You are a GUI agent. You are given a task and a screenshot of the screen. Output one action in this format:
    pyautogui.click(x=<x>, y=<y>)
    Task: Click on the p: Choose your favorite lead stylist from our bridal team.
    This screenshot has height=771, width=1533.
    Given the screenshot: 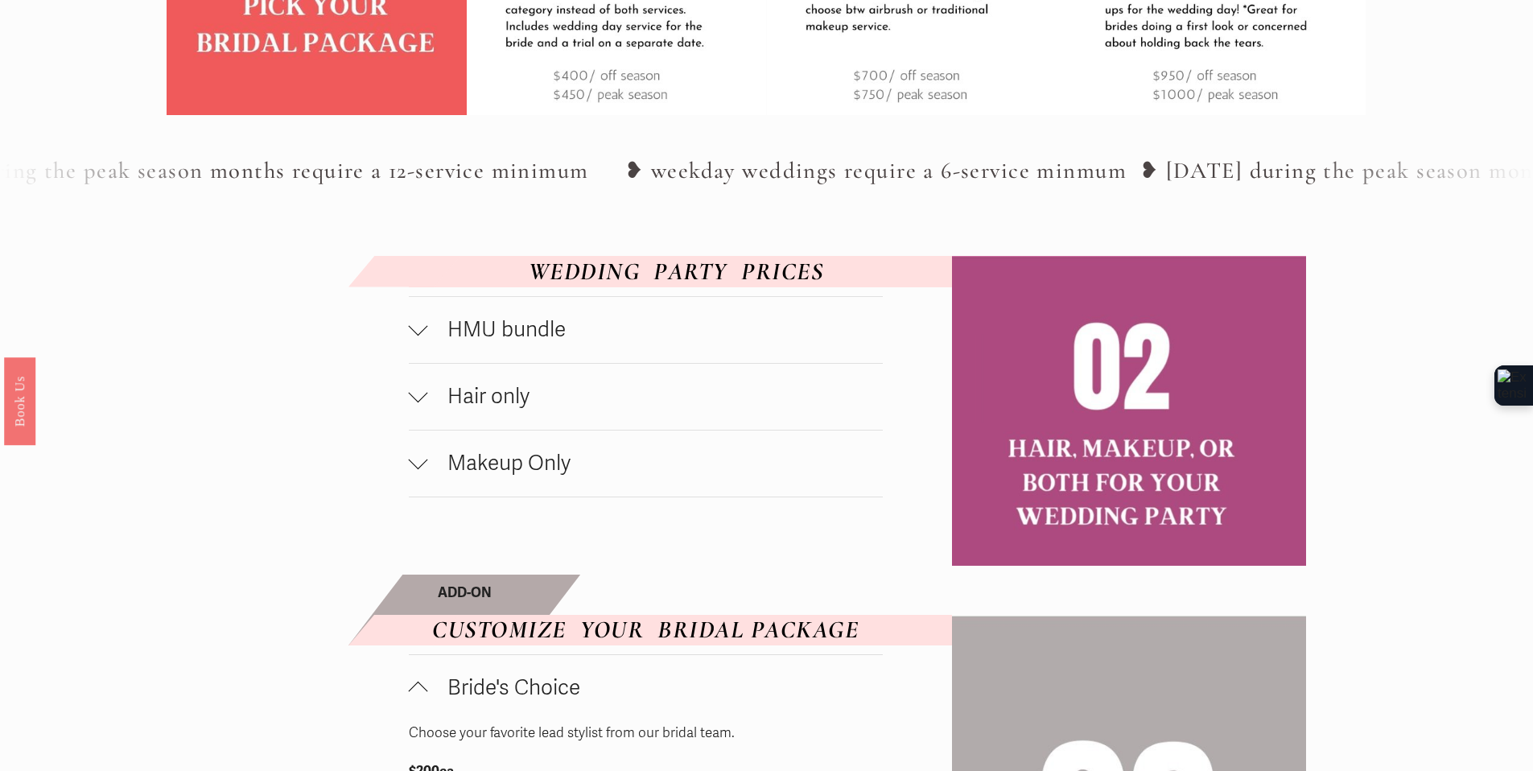 What is the action you would take?
    pyautogui.click(x=575, y=733)
    